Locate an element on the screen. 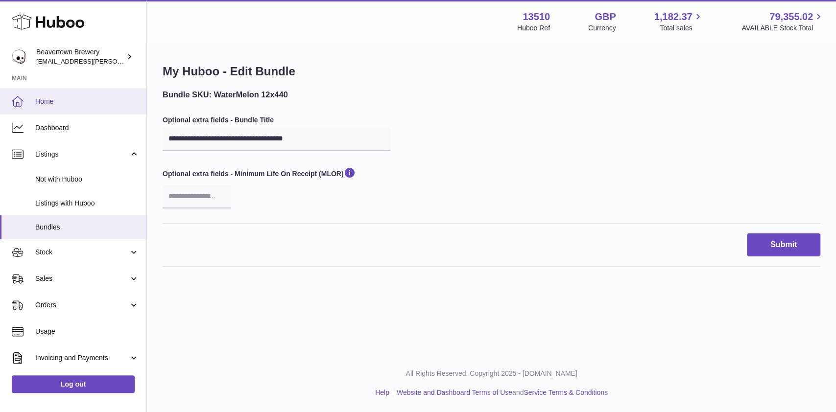 This screenshot has height=412, width=836. a: 79,355.02 AVAILABLE Stock Total is located at coordinates (783, 22).